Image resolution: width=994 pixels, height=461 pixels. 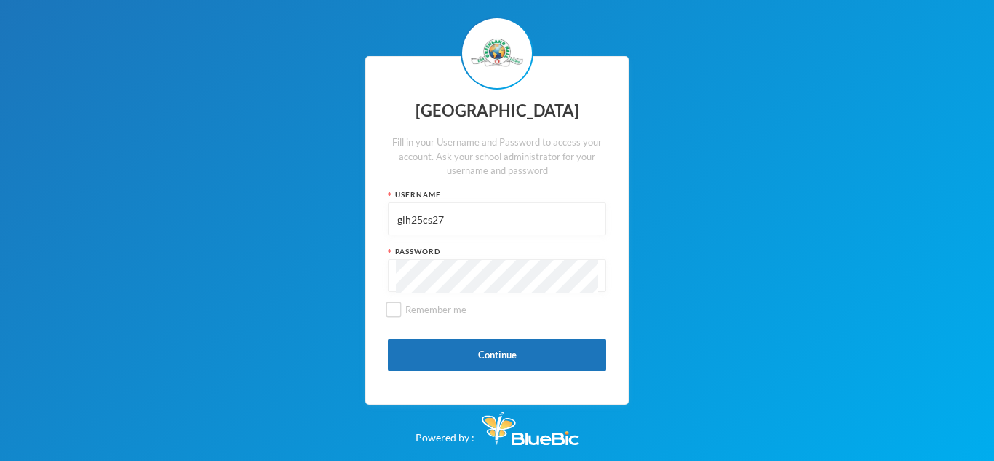 What do you see at coordinates (497, 156) in the screenshot?
I see `div: Fill in your Username and Password to access your account. Ask your school administrator for your...` at bounding box center [497, 156].